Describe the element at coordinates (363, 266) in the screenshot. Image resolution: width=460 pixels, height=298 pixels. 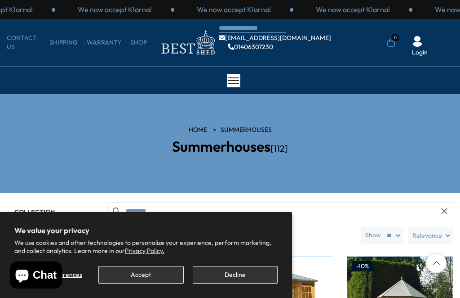
I see `div: -10%` at that location.